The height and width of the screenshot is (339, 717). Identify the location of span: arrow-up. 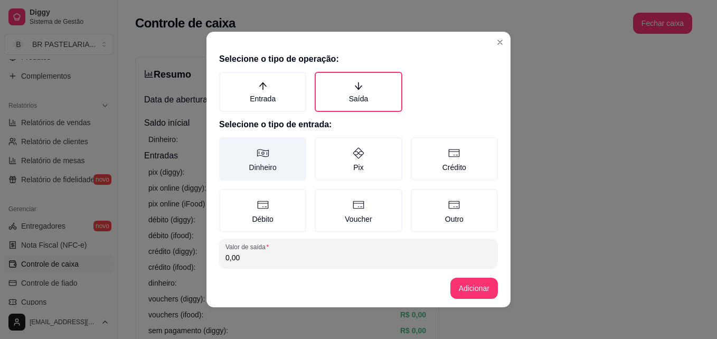
(263, 86).